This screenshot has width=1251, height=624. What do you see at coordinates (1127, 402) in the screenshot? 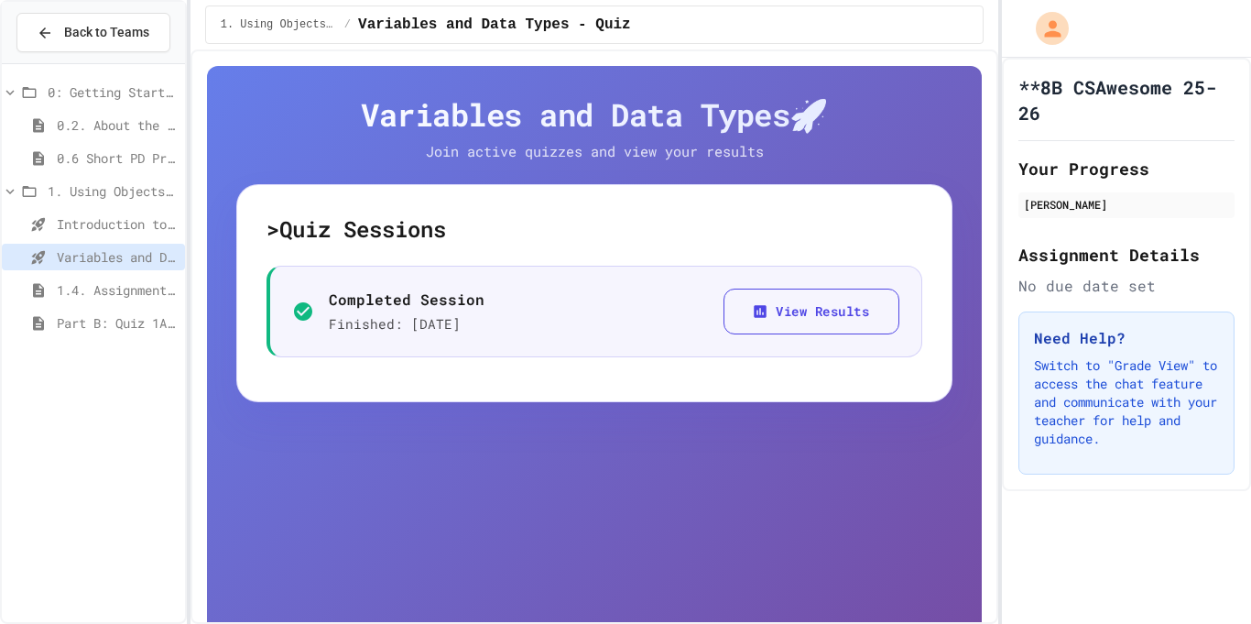
I see `p: Switch to "Grade View" to access the chat feature and communicate with your teacher for help and ...` at bounding box center [1127, 402].